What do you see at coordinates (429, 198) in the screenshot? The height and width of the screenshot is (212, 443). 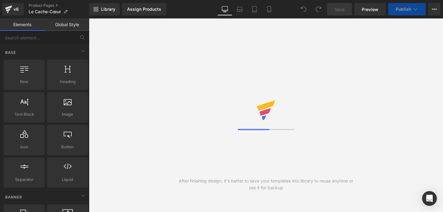 I see `div: Open Intercom Messenger` at bounding box center [429, 198].